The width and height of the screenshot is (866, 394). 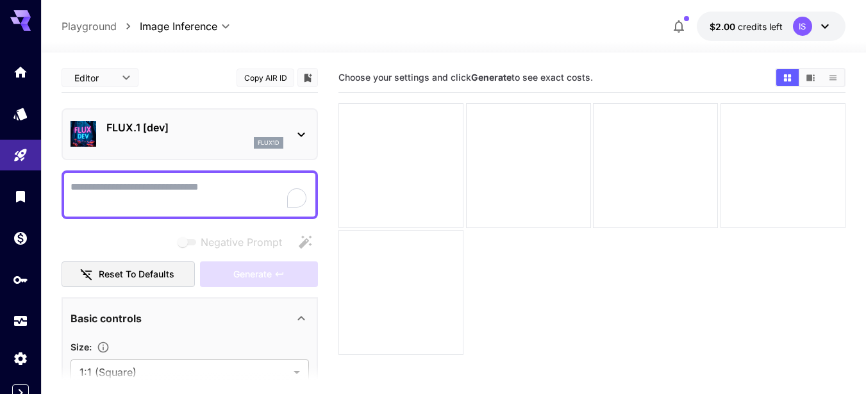 What do you see at coordinates (308, 78) in the screenshot?
I see `button: Add to library` at bounding box center [308, 78].